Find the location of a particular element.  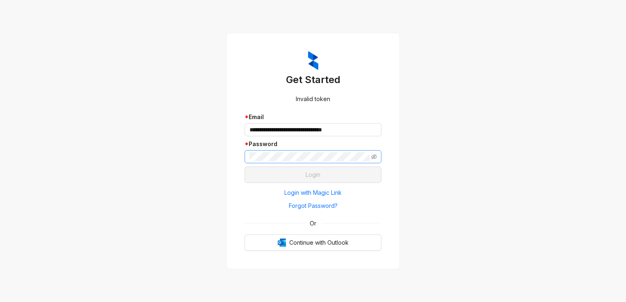

div: Password is located at coordinates (313, 144).